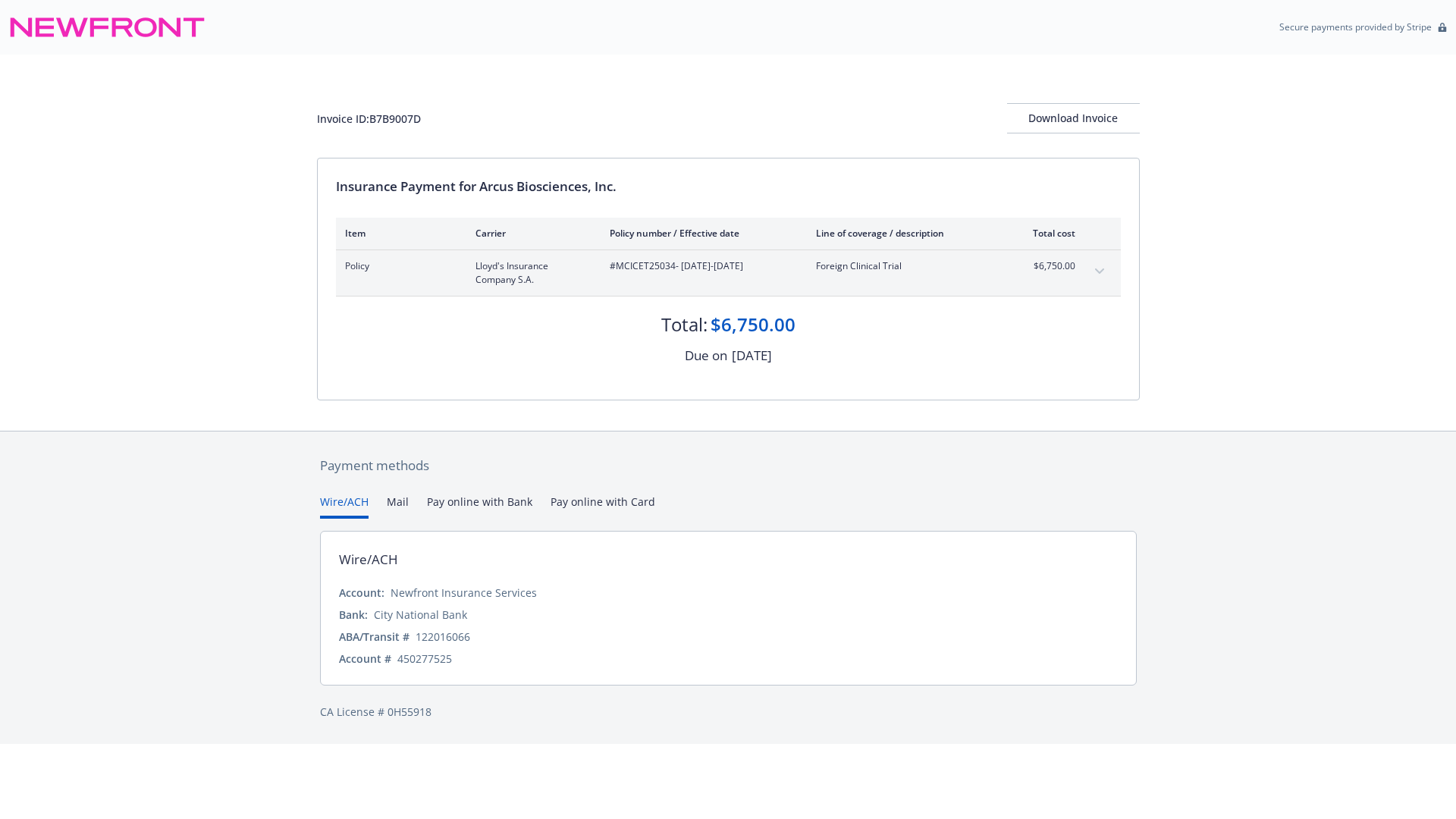 The image size is (1456, 819). What do you see at coordinates (905, 266) in the screenshot?
I see `span: Foreign Clinical Trial` at bounding box center [905, 266].